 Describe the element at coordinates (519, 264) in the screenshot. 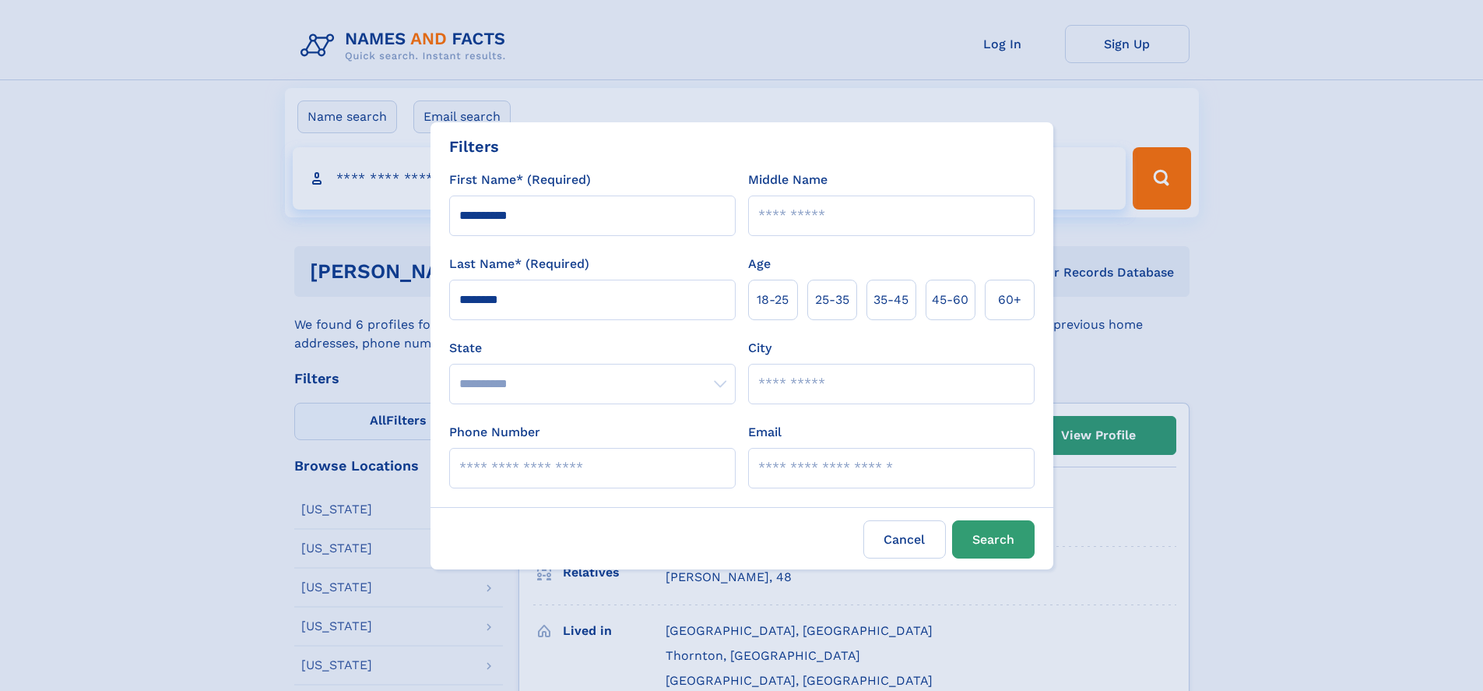

I see `label: Last Name* (Required)` at that location.